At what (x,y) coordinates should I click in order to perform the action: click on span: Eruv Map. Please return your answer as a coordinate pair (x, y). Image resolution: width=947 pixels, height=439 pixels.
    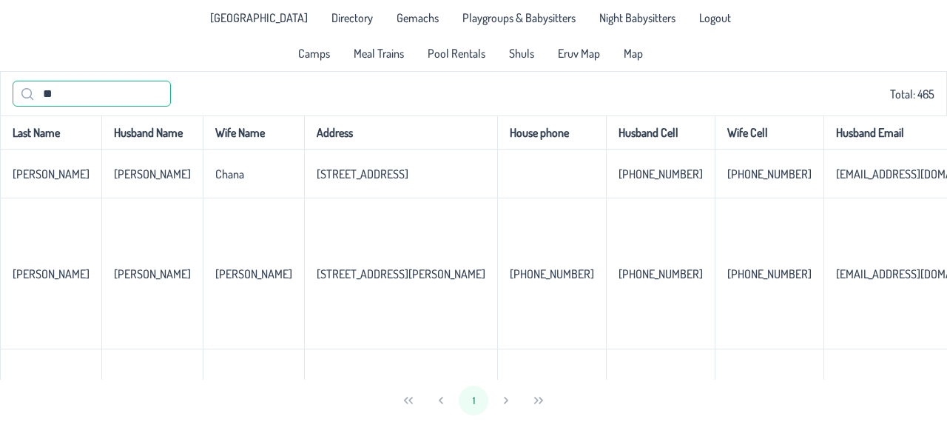
    Looking at the image, I should click on (578, 53).